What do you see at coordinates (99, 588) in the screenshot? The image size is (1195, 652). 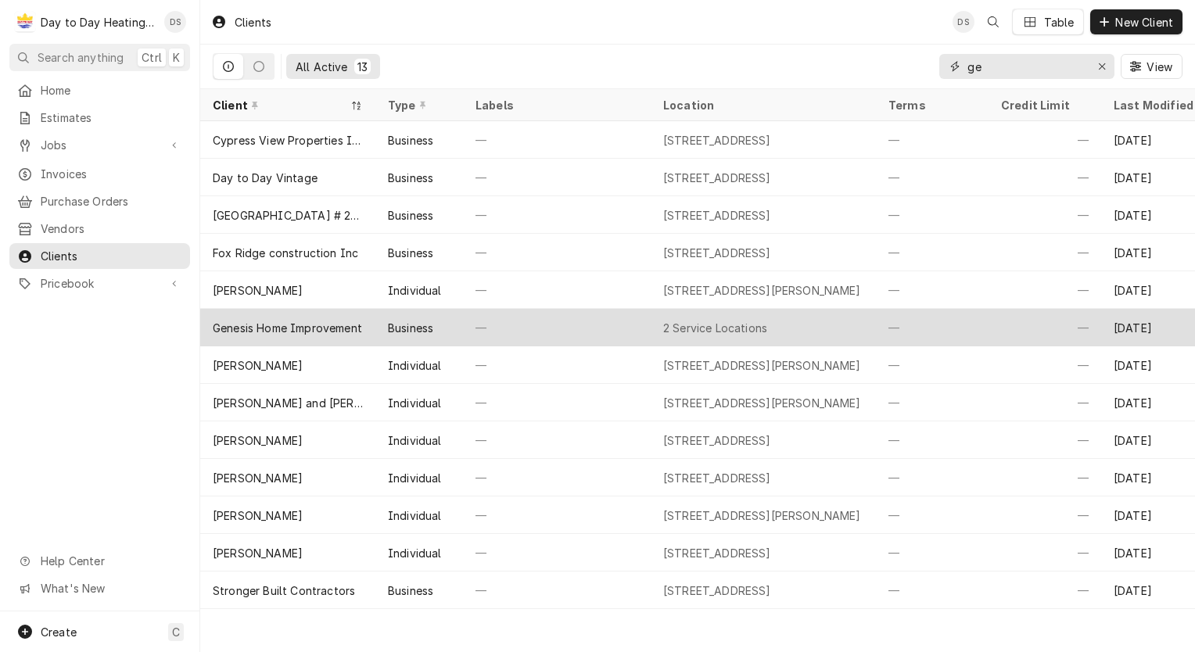 I see `a: Go to What's New` at bounding box center [99, 588].